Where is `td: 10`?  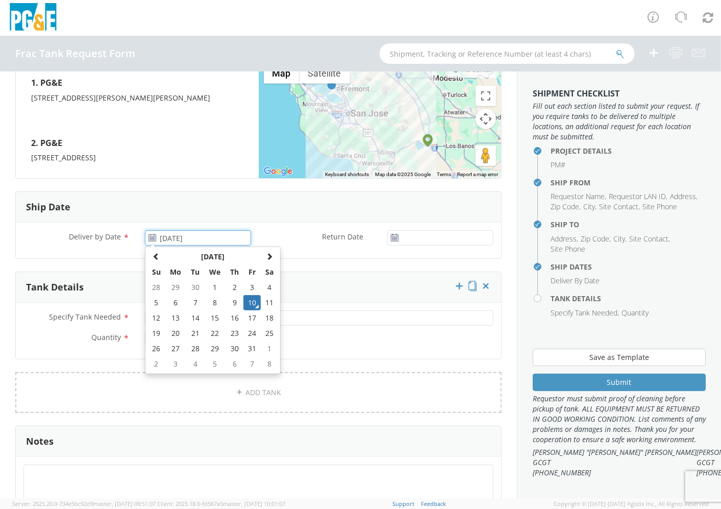
td: 10 is located at coordinates (252, 303).